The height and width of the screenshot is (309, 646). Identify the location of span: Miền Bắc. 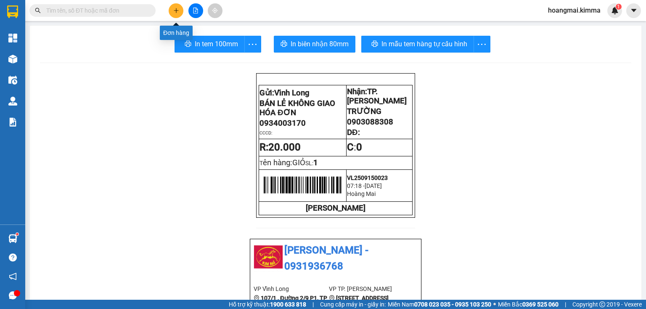
(529, 305).